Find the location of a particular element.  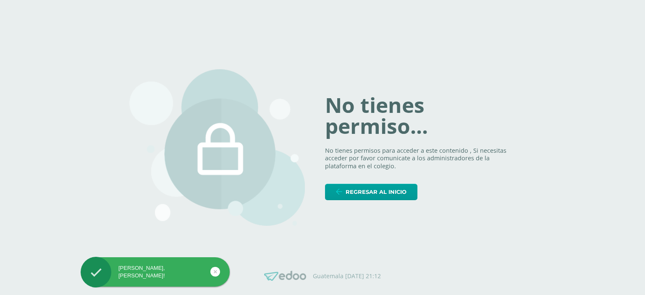

h1: No tienes permiso... is located at coordinates (421, 116).